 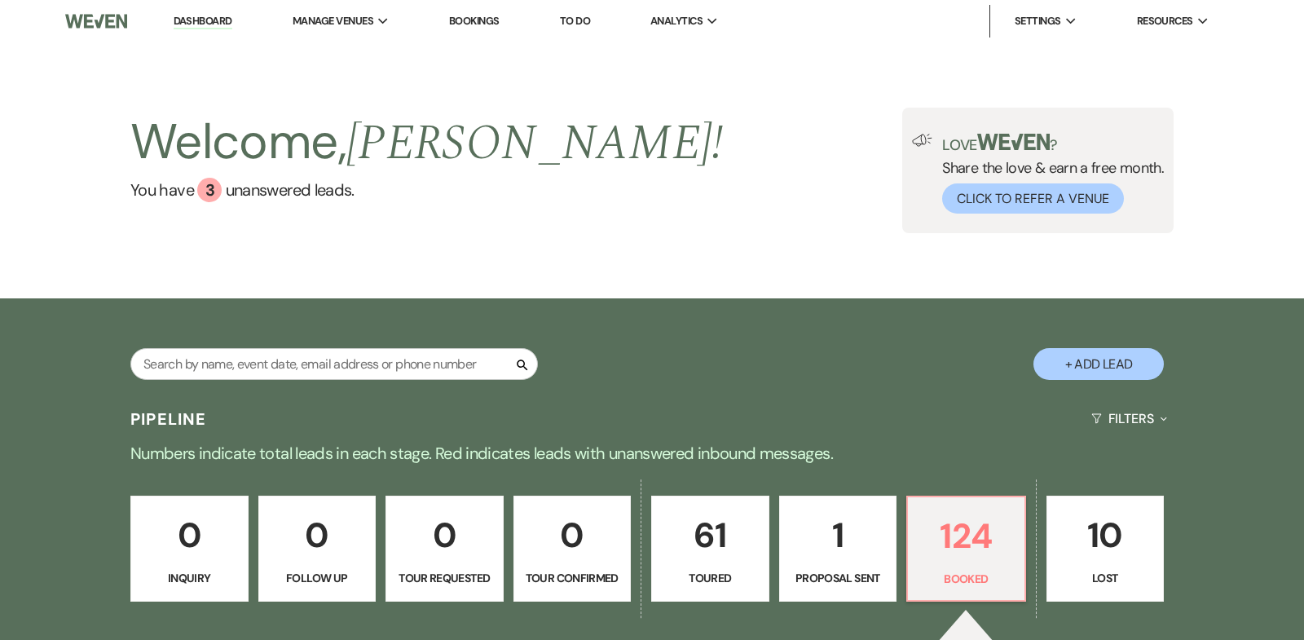 I want to click on h2: Welcome,, so click(x=426, y=143).